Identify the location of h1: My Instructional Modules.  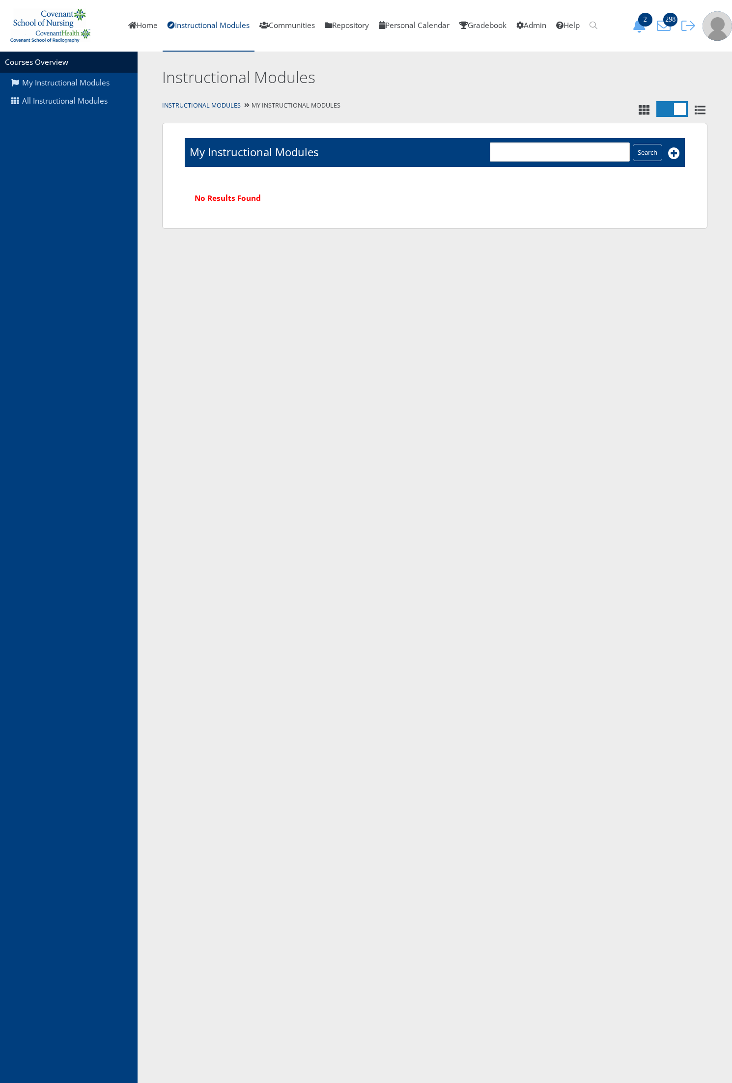
(254, 152).